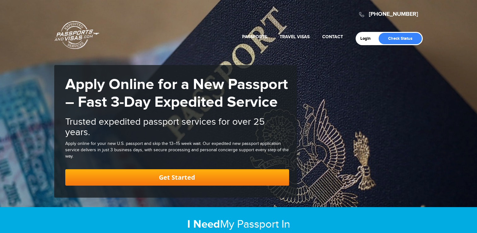  I want to click on a: Get Started, so click(177, 177).